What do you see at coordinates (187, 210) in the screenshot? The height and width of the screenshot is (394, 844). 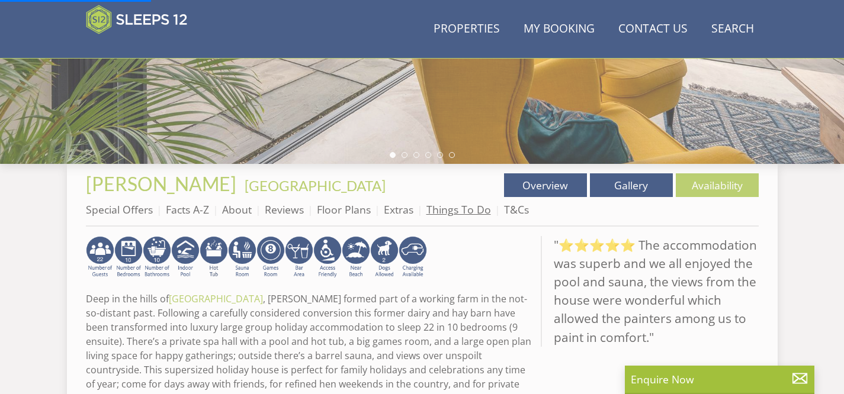 I see `a: Facts A-Z` at bounding box center [187, 210].